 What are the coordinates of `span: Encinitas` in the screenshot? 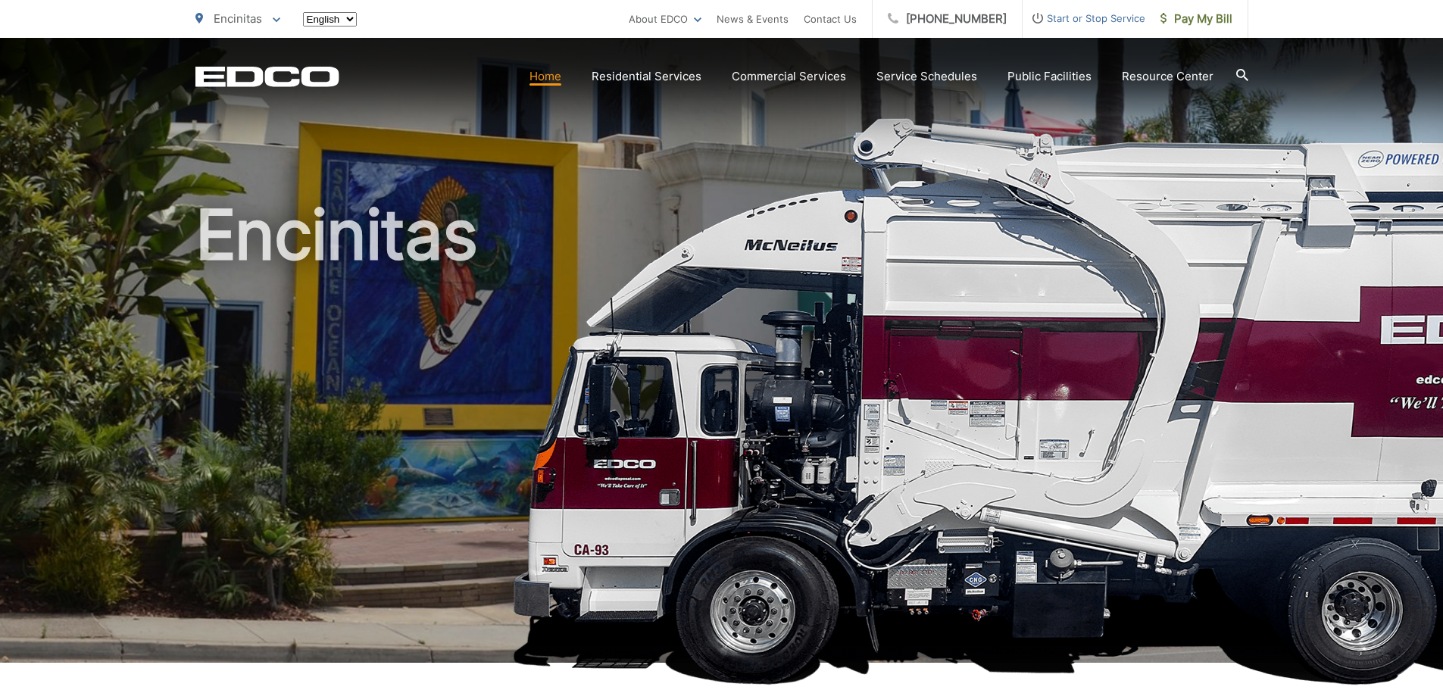 It's located at (238, 18).